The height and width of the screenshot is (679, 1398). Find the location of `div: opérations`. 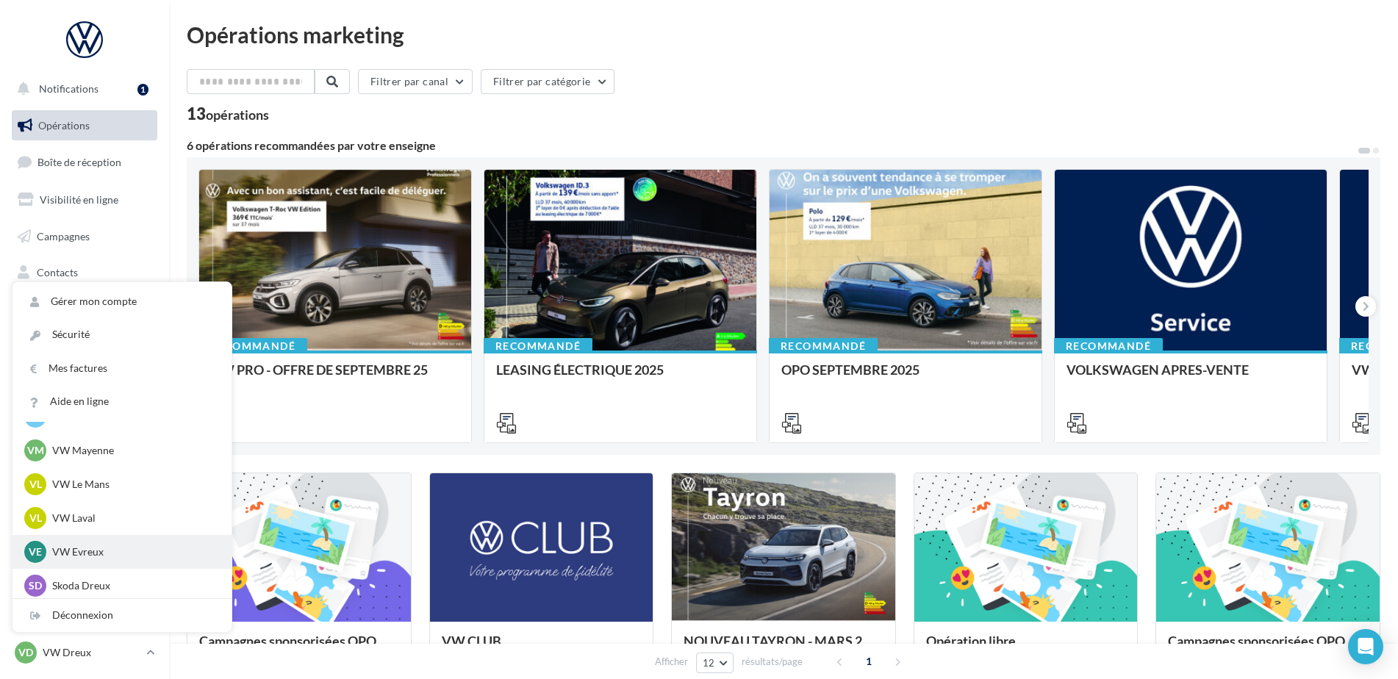

div: opérations is located at coordinates (237, 115).